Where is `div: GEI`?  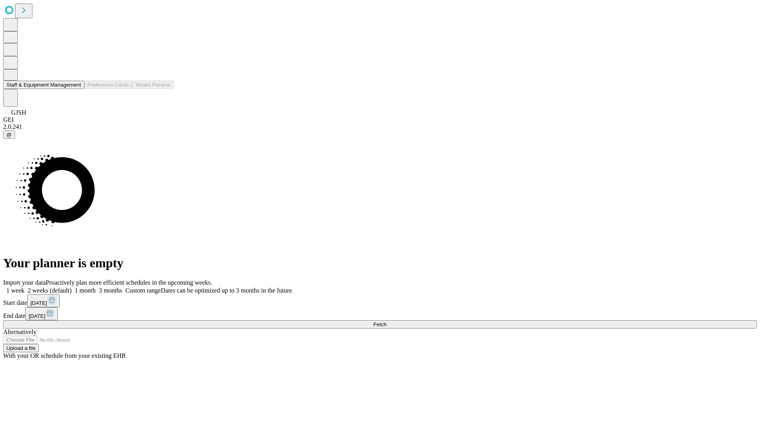
div: GEI is located at coordinates (380, 120).